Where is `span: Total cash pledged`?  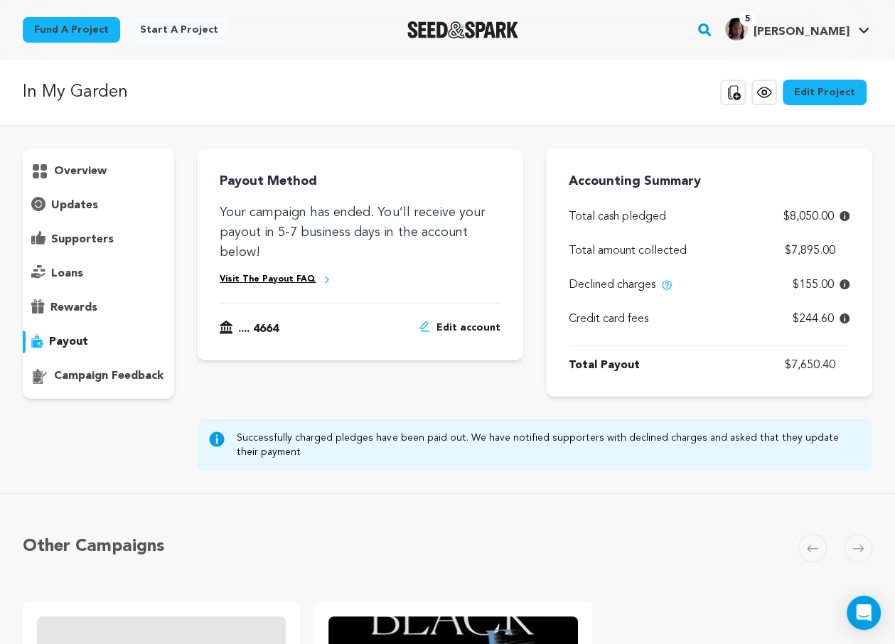
span: Total cash pledged is located at coordinates (617, 217).